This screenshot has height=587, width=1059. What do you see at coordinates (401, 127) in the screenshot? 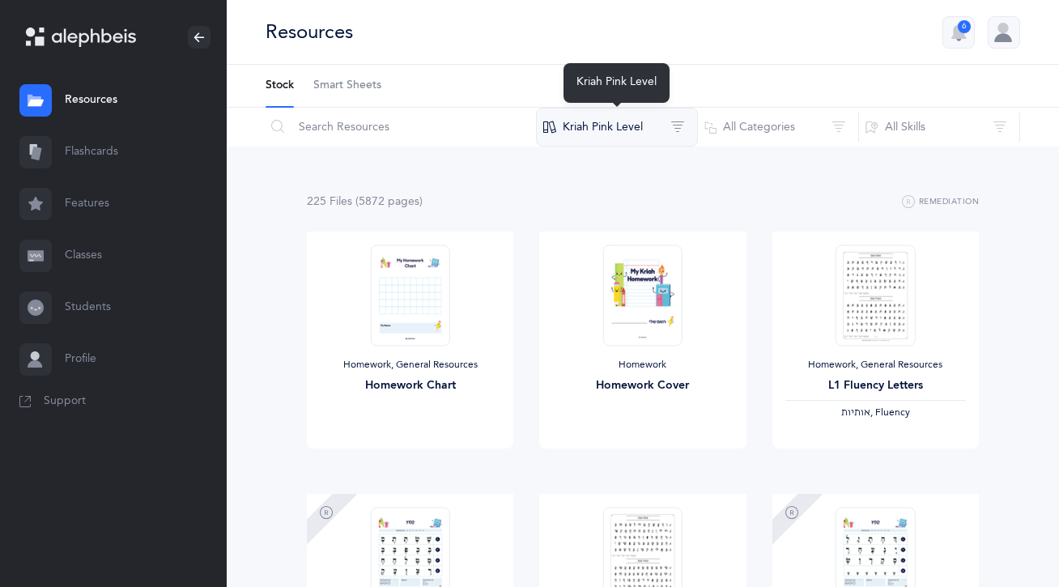
I see `input: Search Resources` at bounding box center [401, 127].